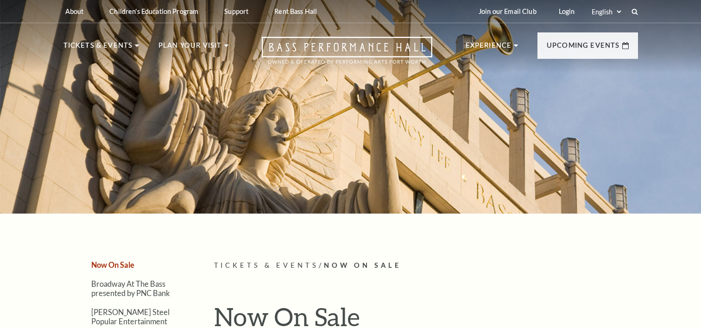  Describe the element at coordinates (98, 48) in the screenshot. I see `p: Tickets & Events` at that location.